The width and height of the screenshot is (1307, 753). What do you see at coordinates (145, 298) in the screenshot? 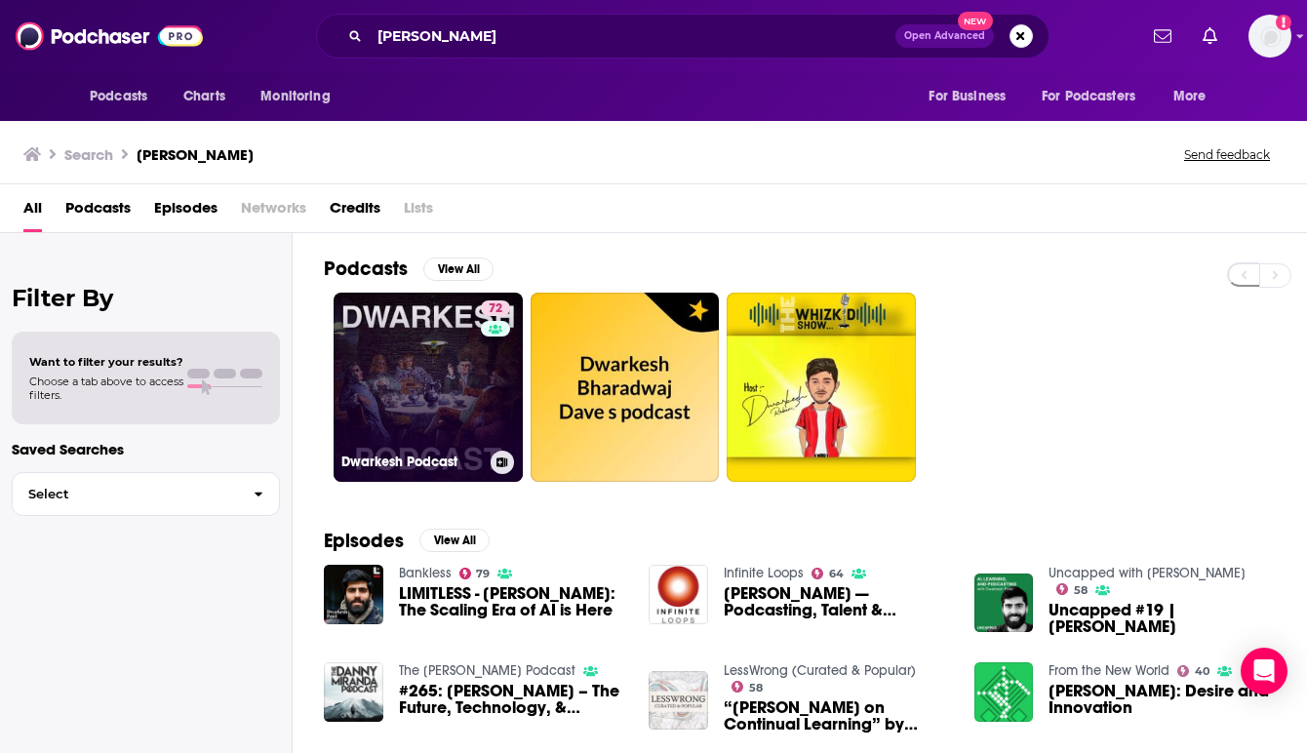
I see `h2: Filter By` at bounding box center [145, 298].